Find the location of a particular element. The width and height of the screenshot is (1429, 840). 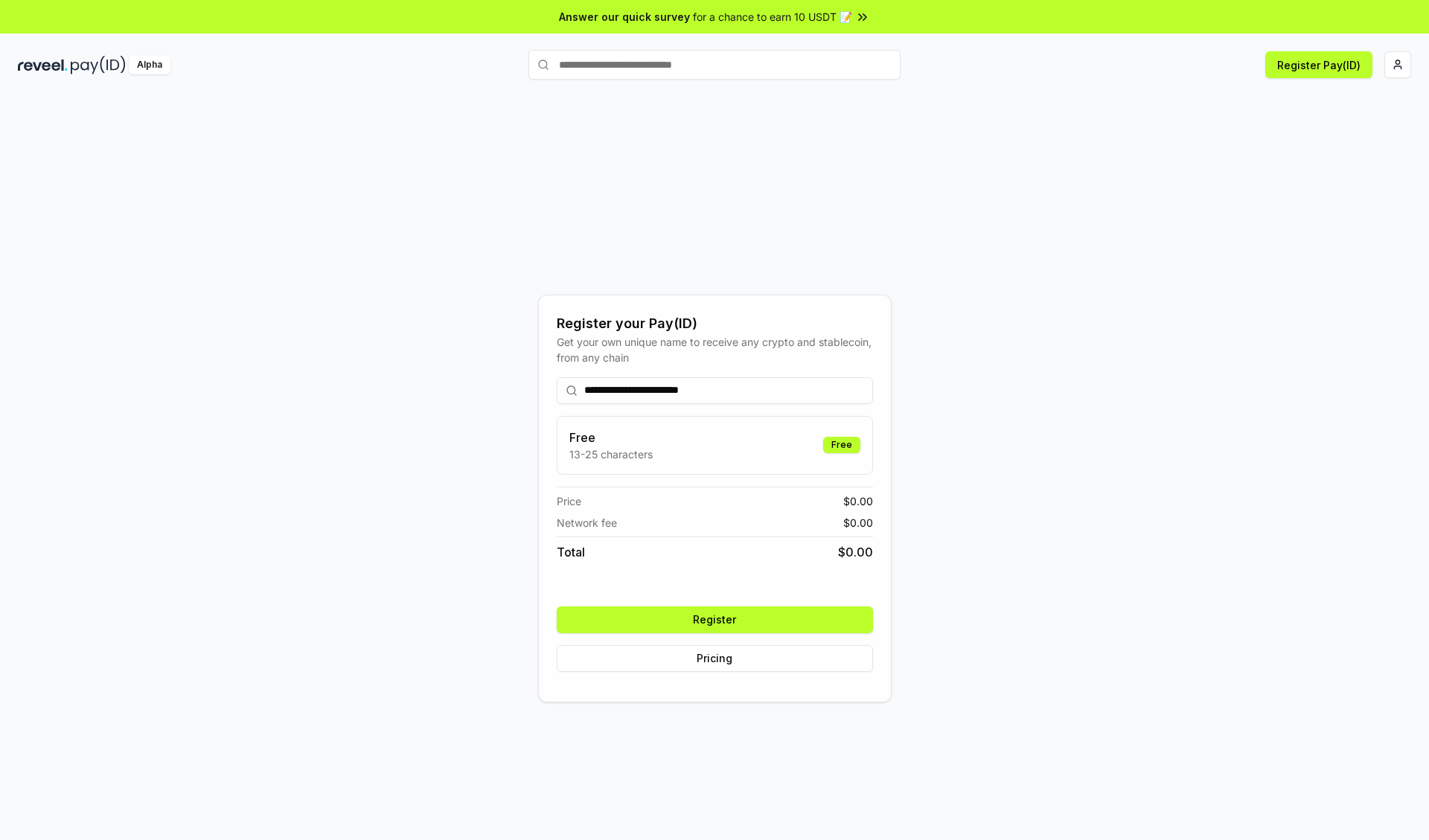

div: Free is located at coordinates (841, 445).